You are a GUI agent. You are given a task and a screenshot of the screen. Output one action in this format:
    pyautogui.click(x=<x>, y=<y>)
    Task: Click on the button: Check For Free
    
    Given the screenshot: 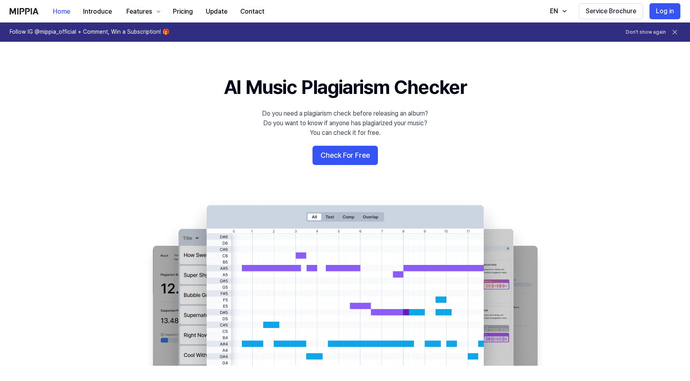 What is the action you would take?
    pyautogui.click(x=345, y=155)
    